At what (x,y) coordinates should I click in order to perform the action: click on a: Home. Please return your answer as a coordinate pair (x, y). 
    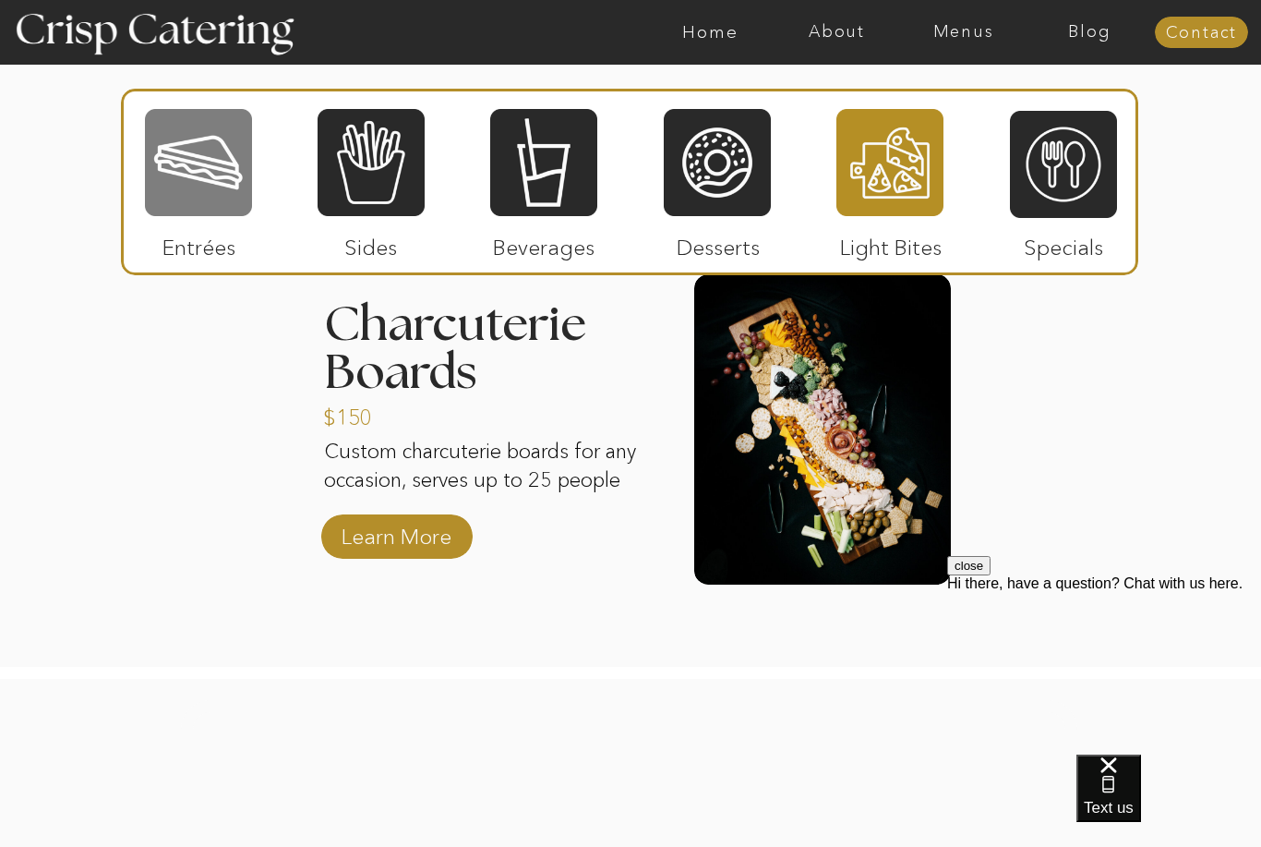
    Looking at the image, I should click on (710, 32).